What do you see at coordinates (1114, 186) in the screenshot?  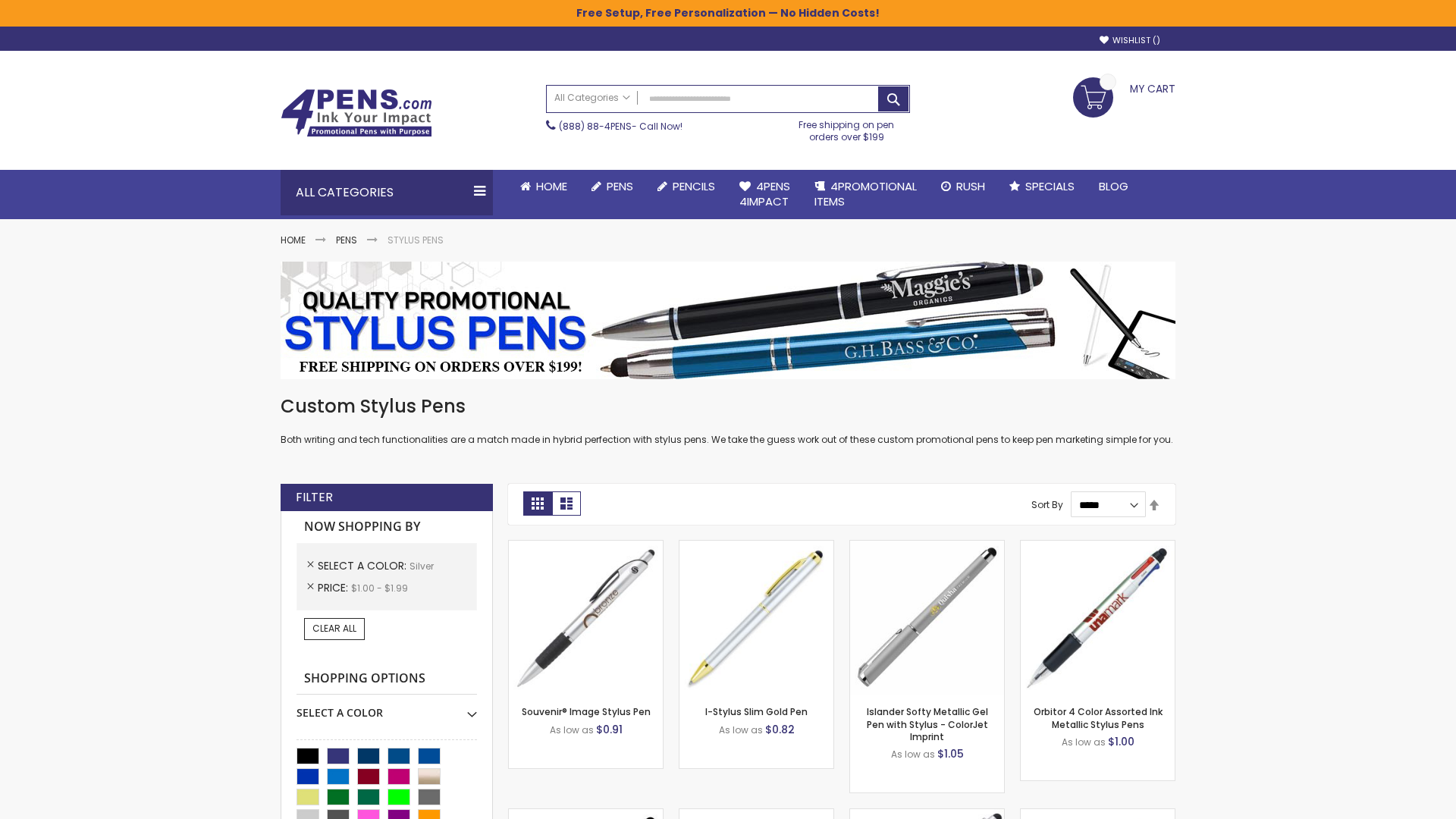 I see `span: Blog` at bounding box center [1114, 186].